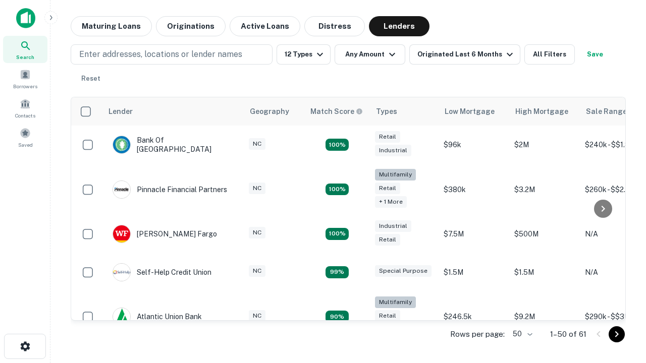 The height and width of the screenshot is (363, 646). What do you see at coordinates (617, 335) in the screenshot?
I see `button: Go to next page` at bounding box center [617, 335].